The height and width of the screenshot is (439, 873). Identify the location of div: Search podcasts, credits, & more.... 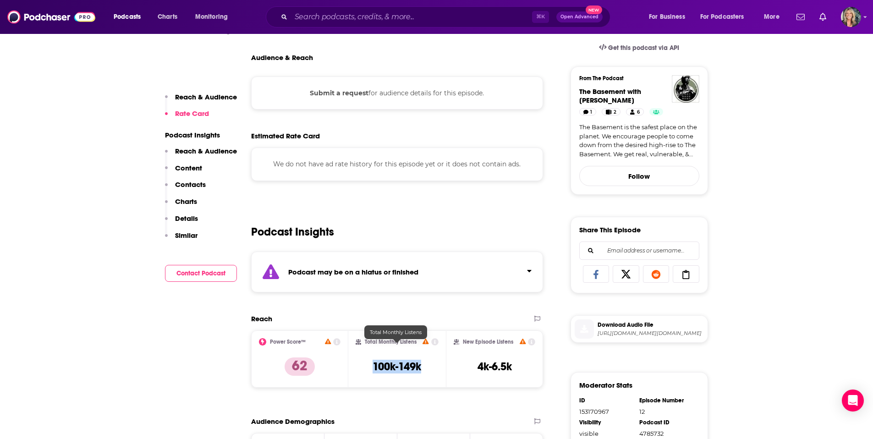
(447, 17).